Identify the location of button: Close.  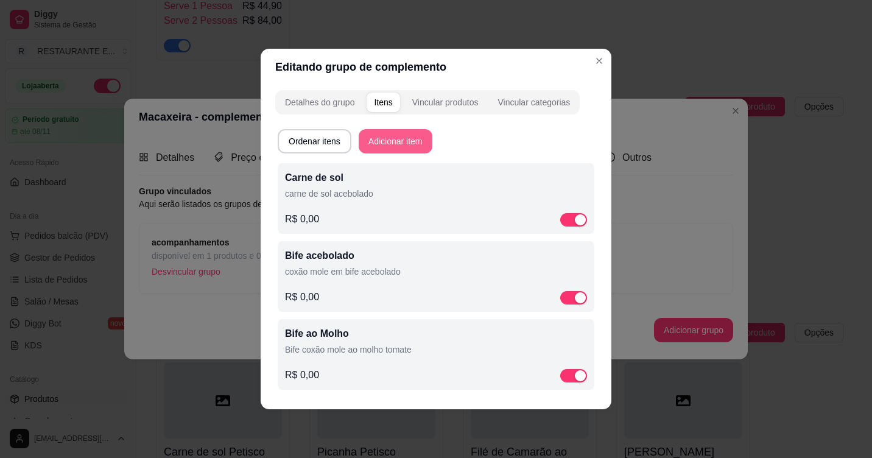
(599, 61).